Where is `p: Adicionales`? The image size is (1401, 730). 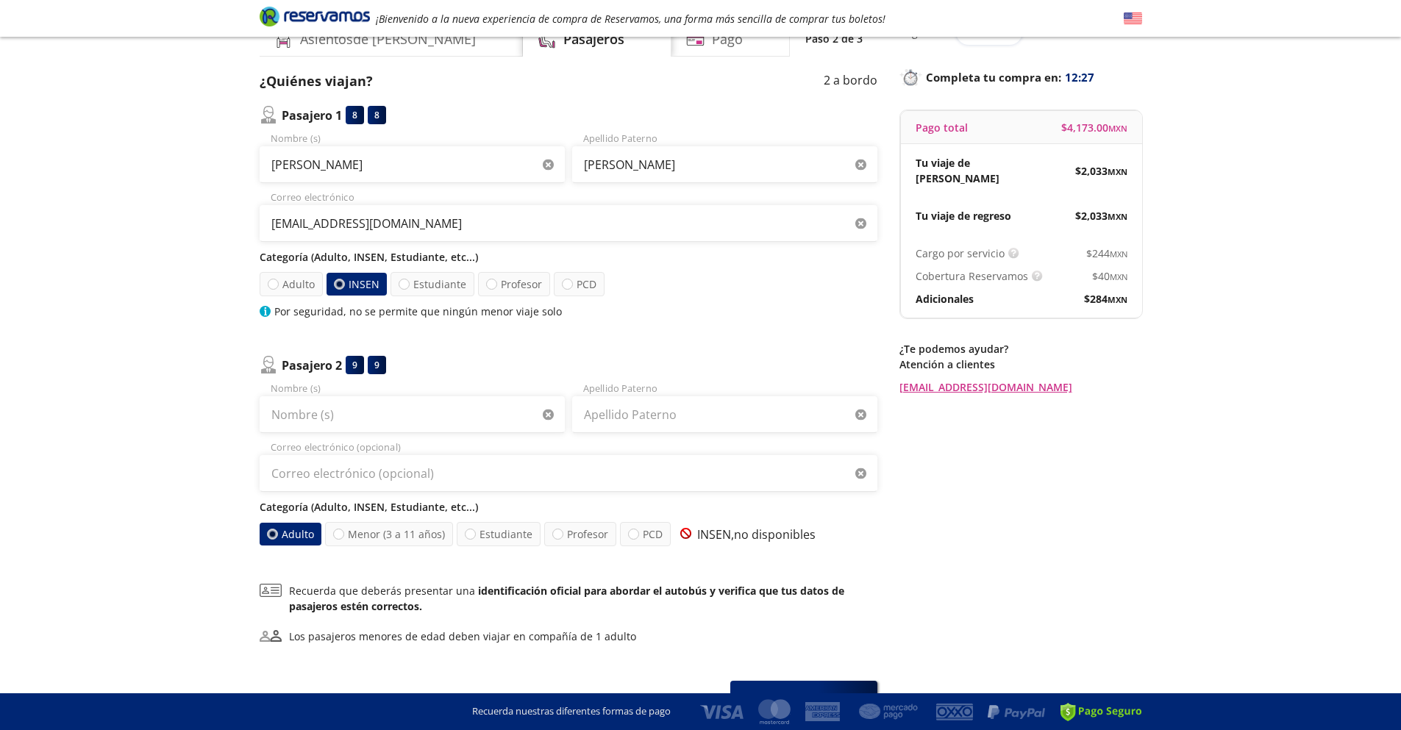 p: Adicionales is located at coordinates (944, 299).